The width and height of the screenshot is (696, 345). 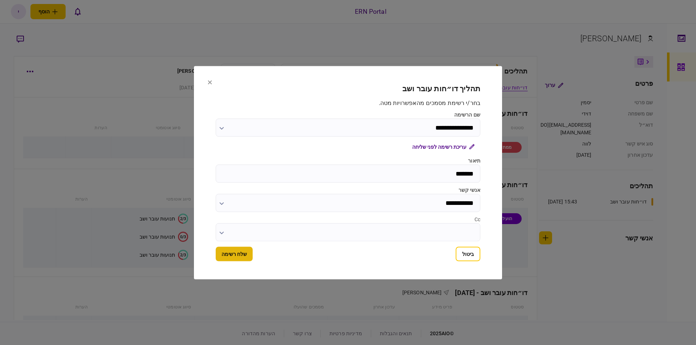 What do you see at coordinates (348, 203) in the screenshot?
I see `input: אנשי קשר` at bounding box center [348, 203].